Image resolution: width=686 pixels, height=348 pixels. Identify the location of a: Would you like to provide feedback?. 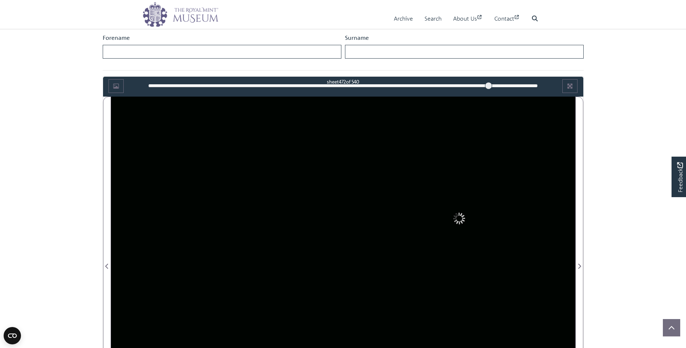
(679, 177).